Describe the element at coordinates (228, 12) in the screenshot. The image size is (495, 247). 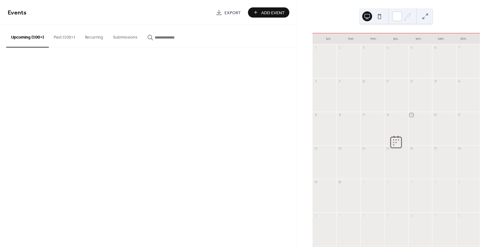
I see `a: Export` at that location.